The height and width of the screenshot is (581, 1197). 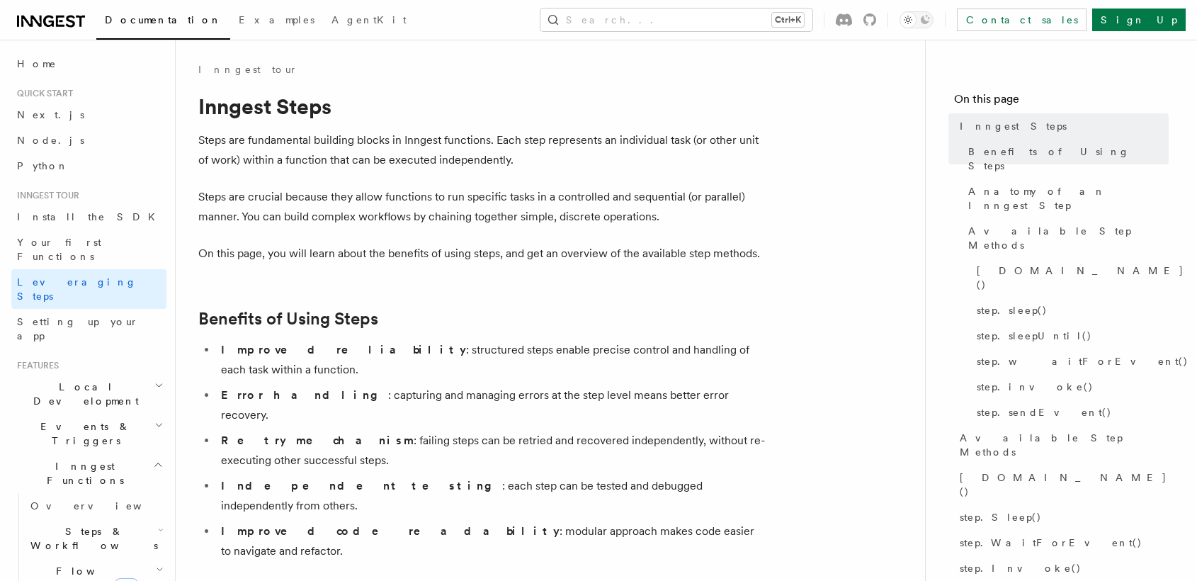 I want to click on span: step.sendEvent(), so click(x=1044, y=412).